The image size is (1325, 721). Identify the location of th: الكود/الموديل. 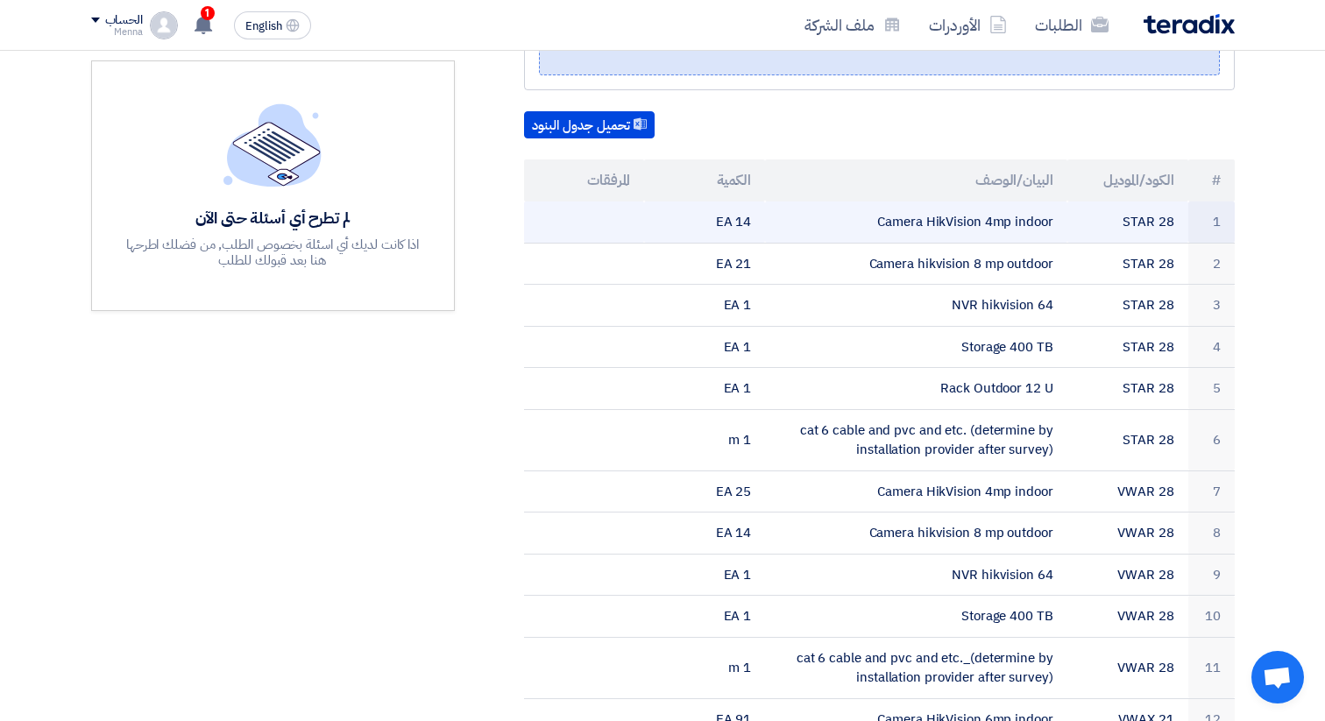
(1128, 181).